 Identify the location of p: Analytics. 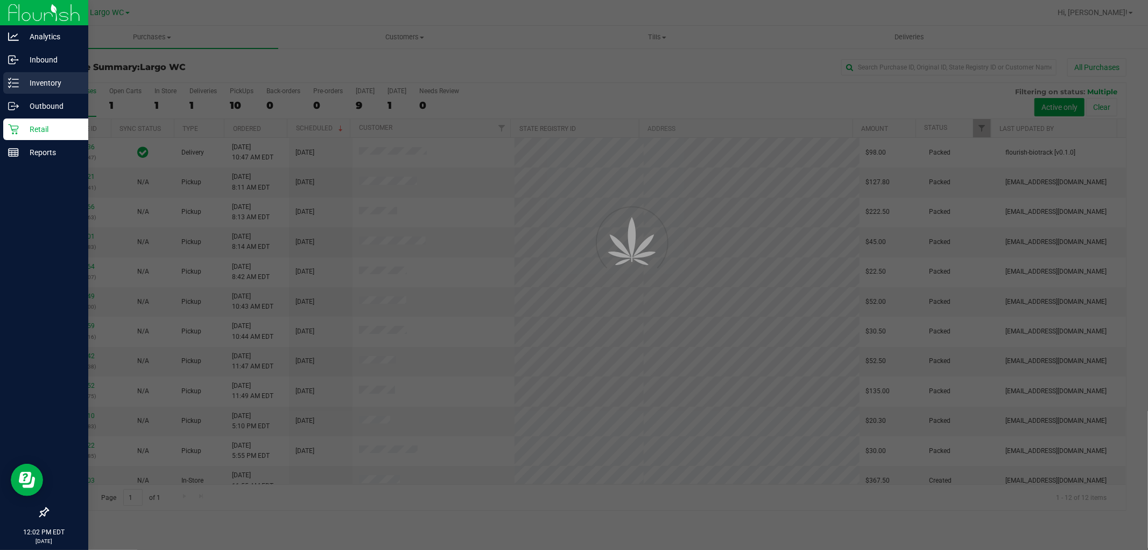
(51, 37).